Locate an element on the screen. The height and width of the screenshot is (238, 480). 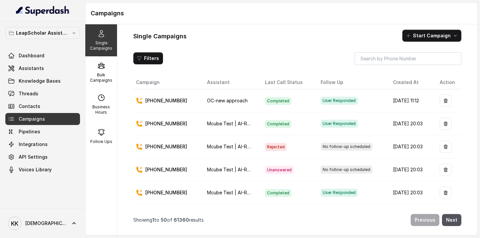
p: Follow Ups is located at coordinates (101, 142).